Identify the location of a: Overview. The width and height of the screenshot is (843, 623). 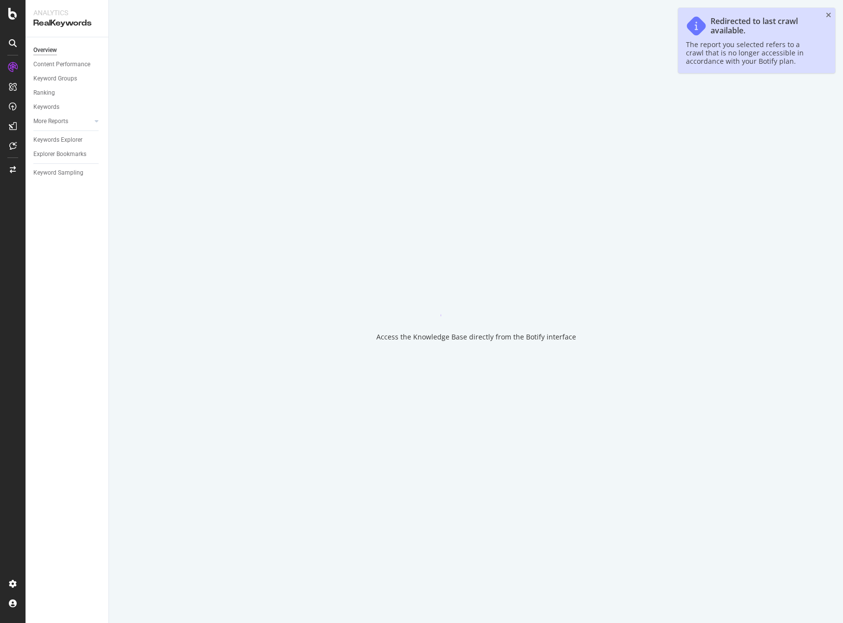
(67, 50).